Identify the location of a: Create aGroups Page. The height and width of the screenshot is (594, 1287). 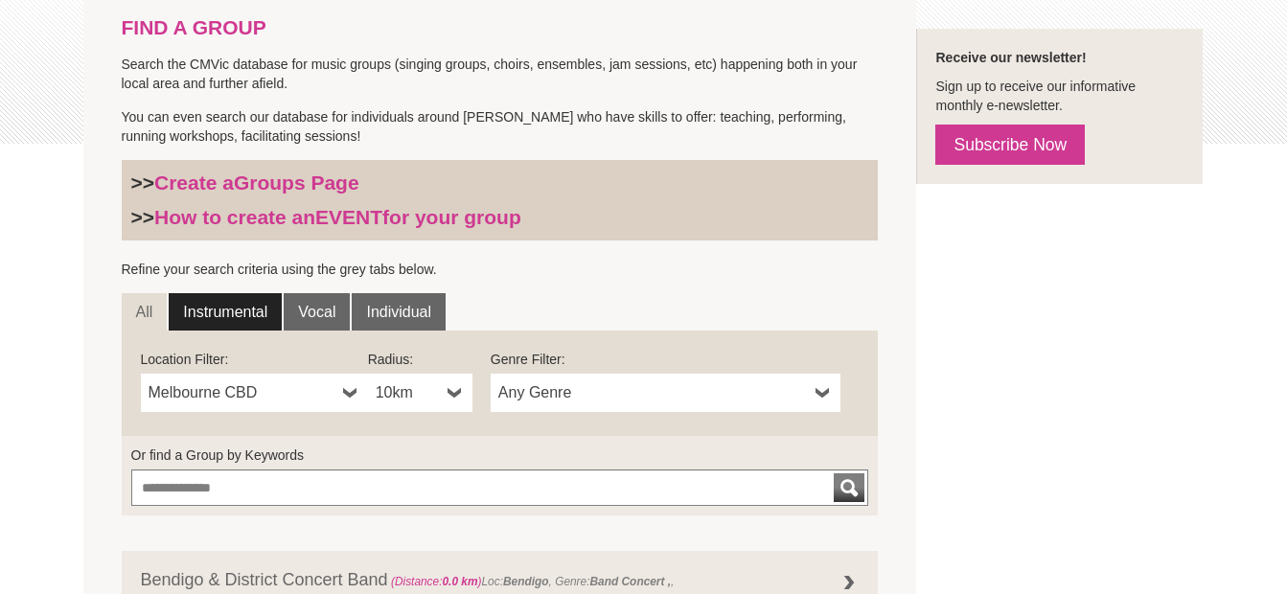
(257, 182).